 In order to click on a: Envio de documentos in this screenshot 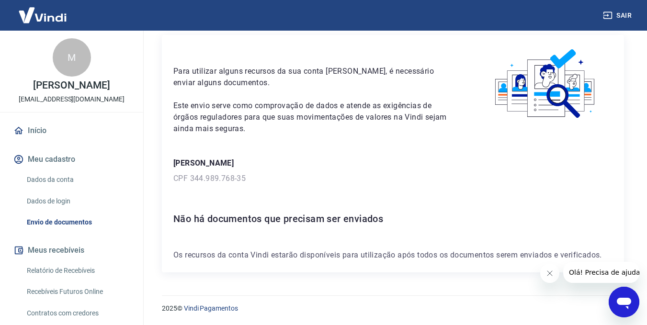, I will do `click(77, 222)`.